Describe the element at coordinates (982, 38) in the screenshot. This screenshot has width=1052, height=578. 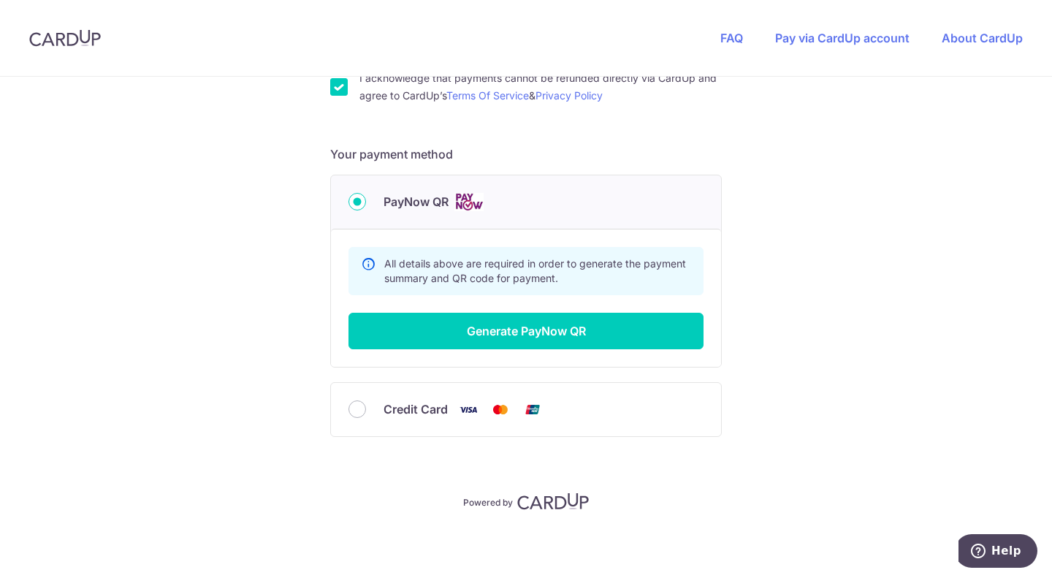
I see `a: About CardUp` at that location.